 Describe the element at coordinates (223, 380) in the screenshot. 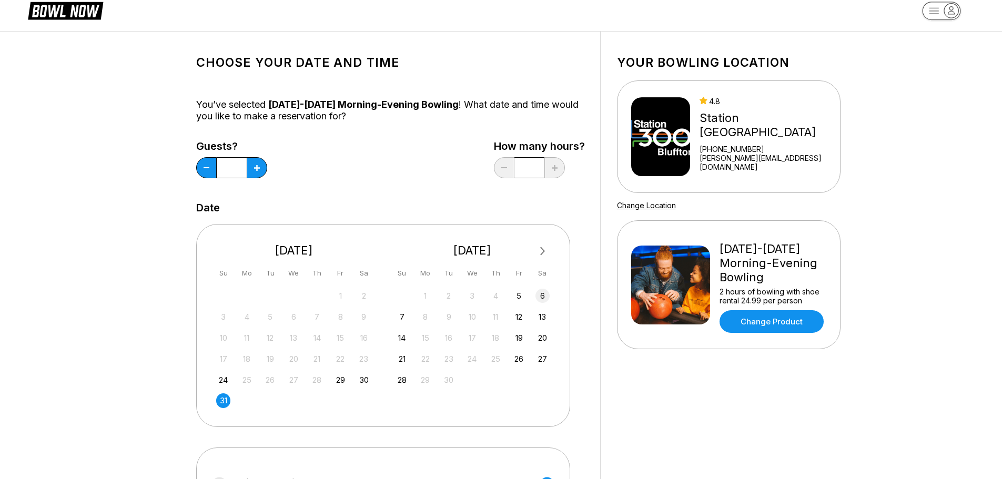

I see `div: Choose Sunday, August 24th, 2025` at that location.